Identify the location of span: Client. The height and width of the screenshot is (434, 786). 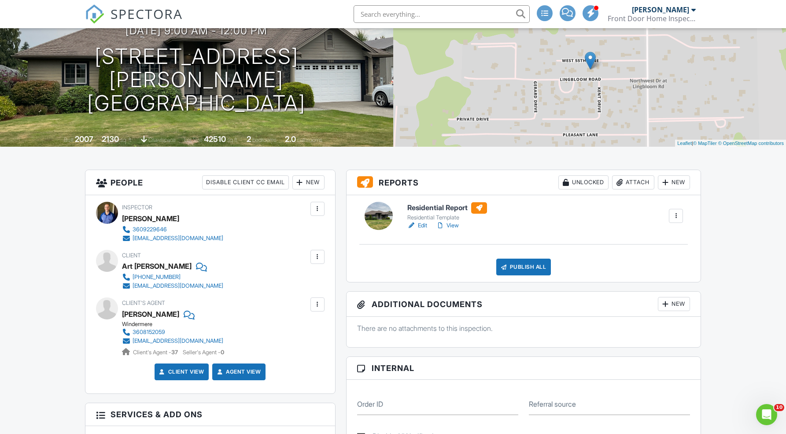
(131, 255).